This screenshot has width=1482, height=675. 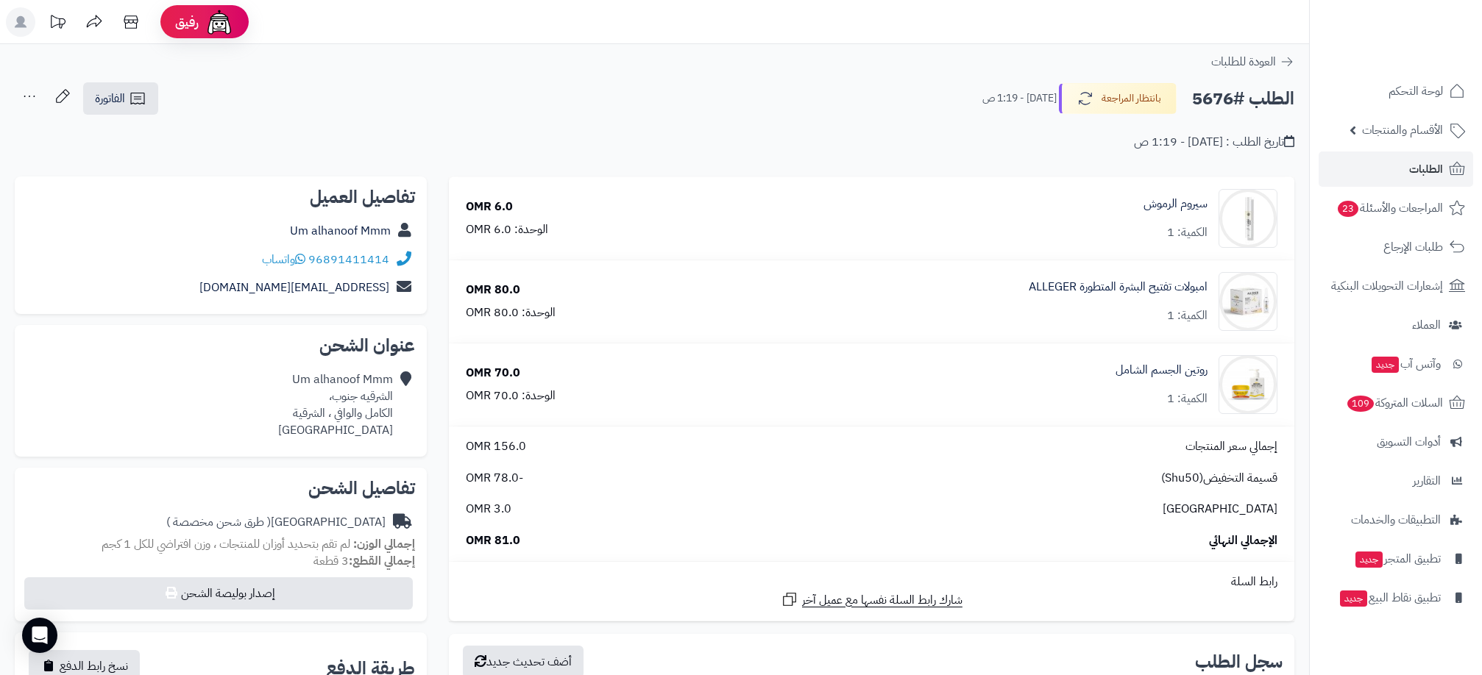 What do you see at coordinates (507, 230) in the screenshot?
I see `div: الوحدة: 6.0 OMR` at bounding box center [507, 230].